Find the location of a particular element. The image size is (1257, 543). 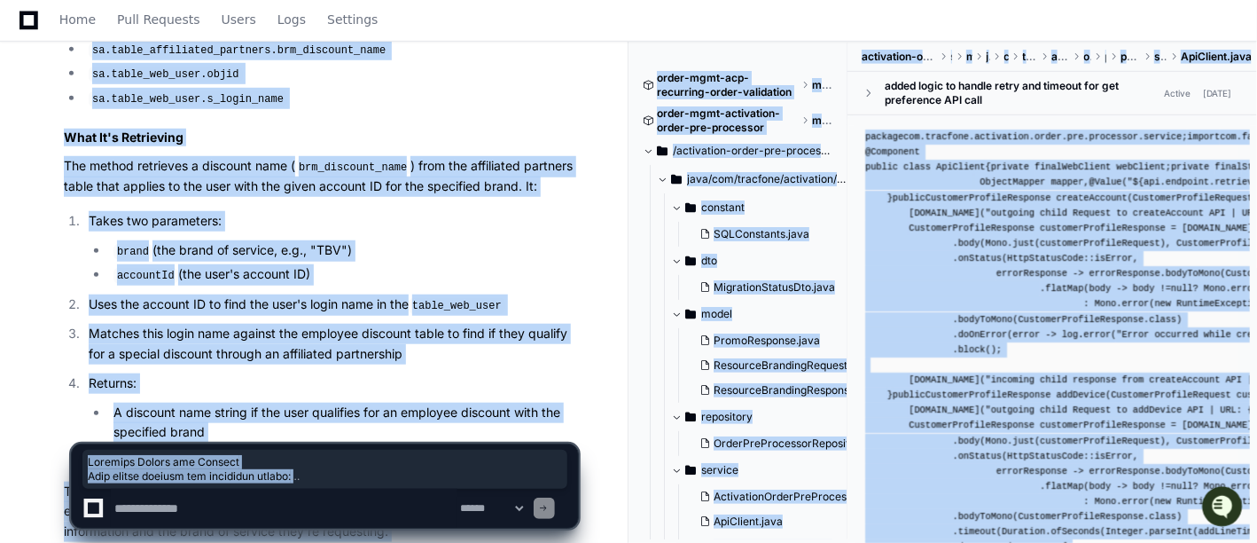

span: ResourceBrandingRequest.java is located at coordinates (793, 365).